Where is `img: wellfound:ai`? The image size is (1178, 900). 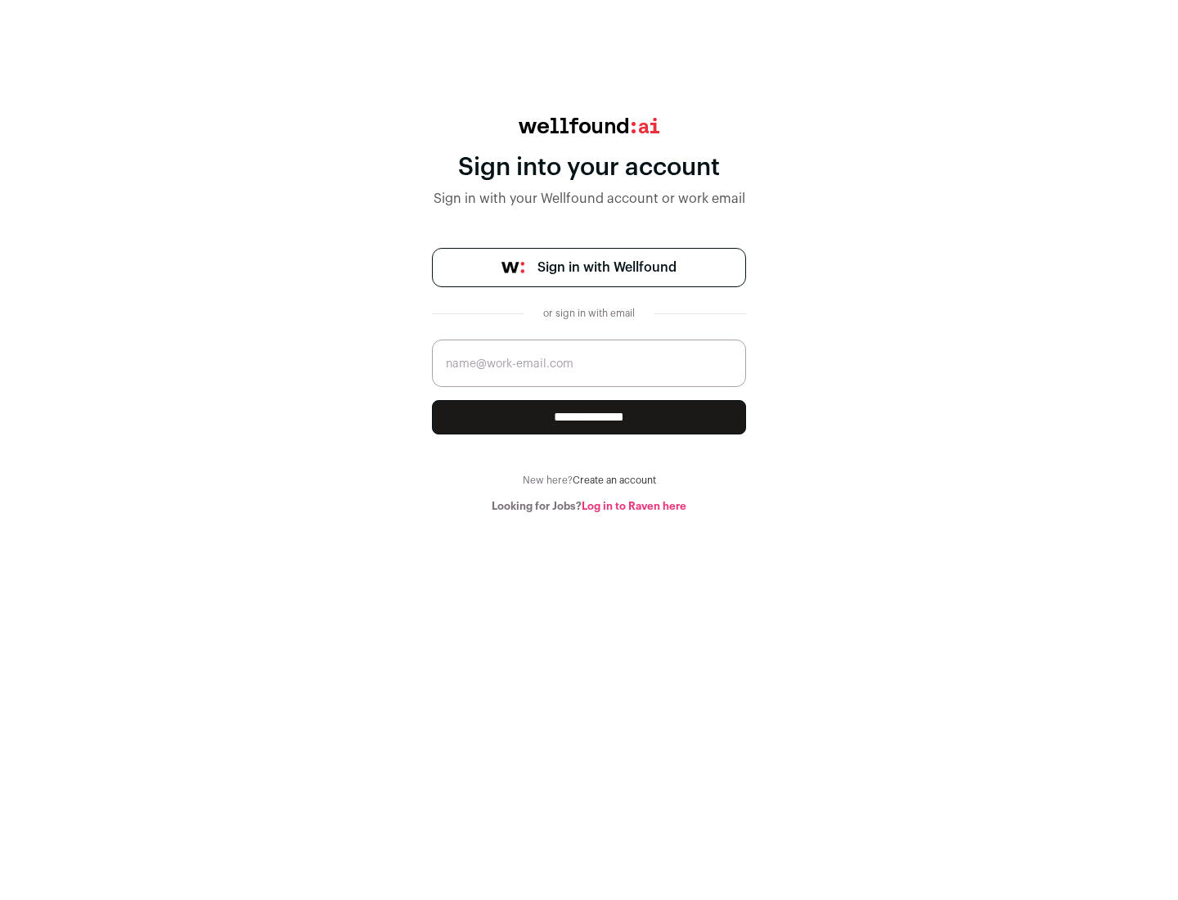 img: wellfound:ai is located at coordinates (589, 125).